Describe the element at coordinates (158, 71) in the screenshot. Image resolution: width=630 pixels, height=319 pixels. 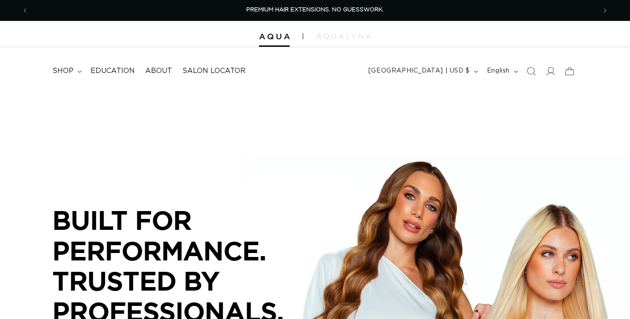
I see `a: About` at that location.